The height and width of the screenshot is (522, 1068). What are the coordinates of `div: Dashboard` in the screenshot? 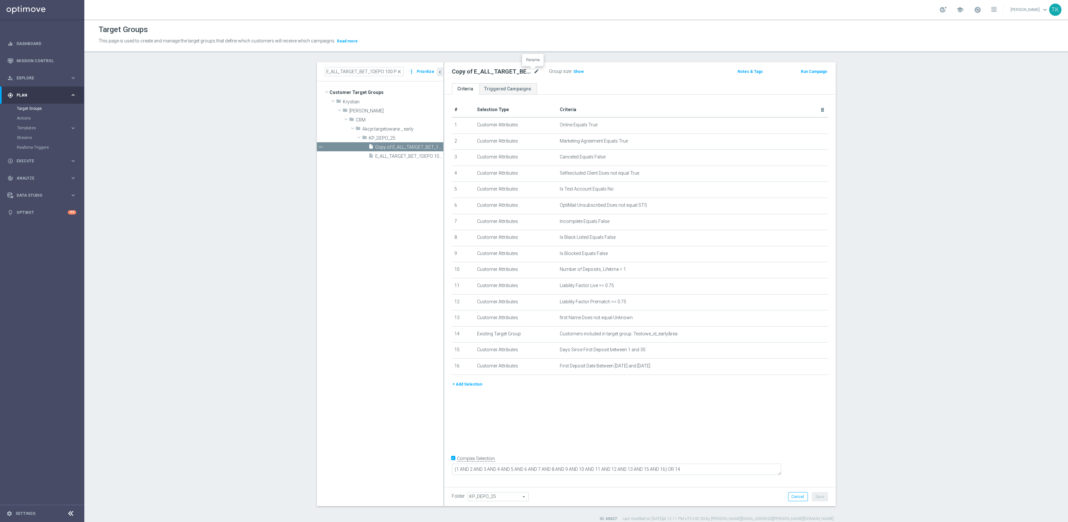 It's located at (42, 43).